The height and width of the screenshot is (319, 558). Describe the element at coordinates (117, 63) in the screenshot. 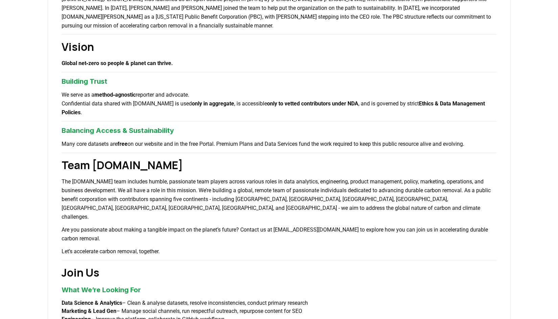

I see `strong: Global net‑zero so people & planet can thrive.` at that location.